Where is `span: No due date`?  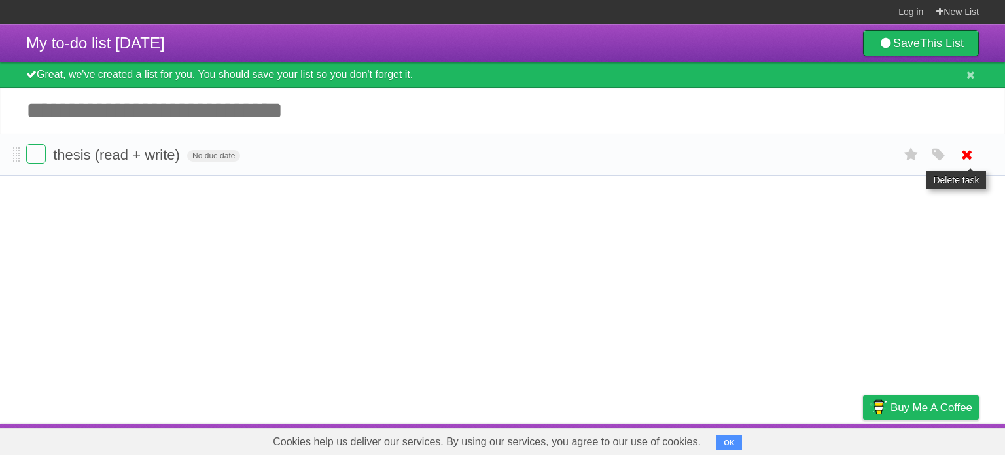
span: No due date is located at coordinates (213, 156).